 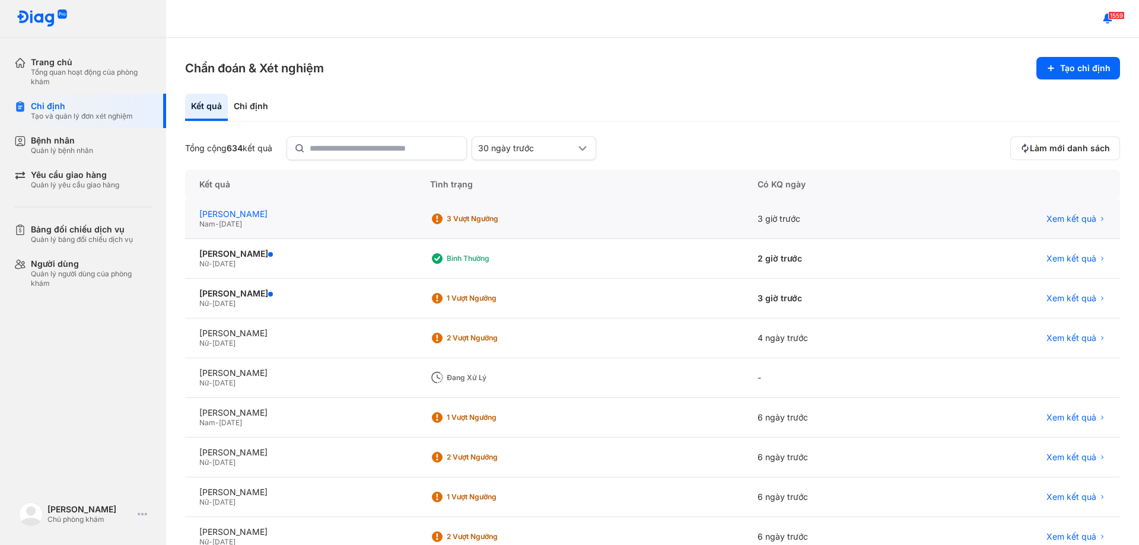 What do you see at coordinates (580, 185) in the screenshot?
I see `div: Tình trạng` at bounding box center [580, 185].